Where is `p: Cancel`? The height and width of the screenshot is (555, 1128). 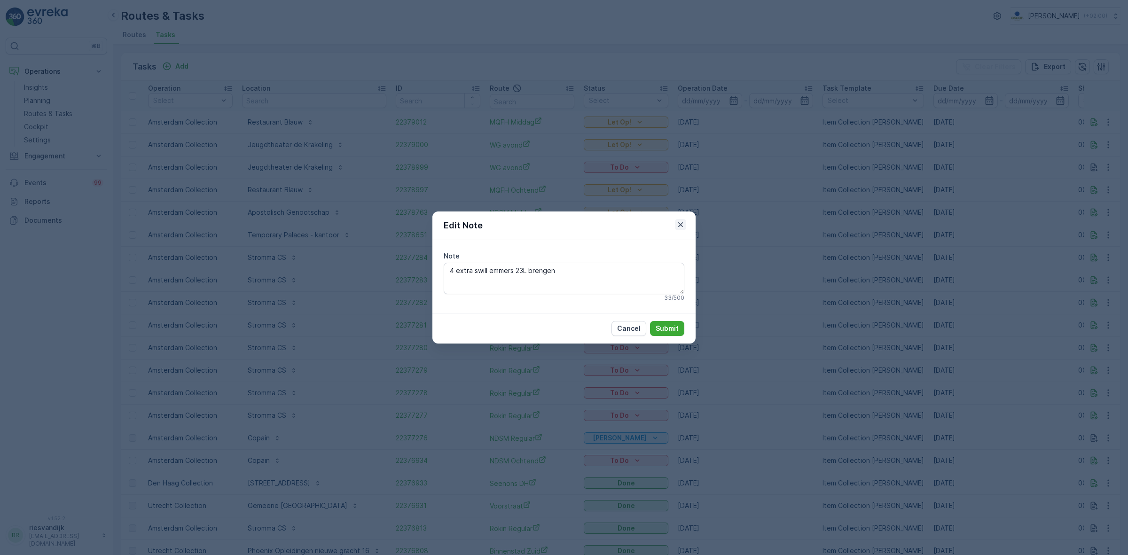
p: Cancel is located at coordinates (629, 329).